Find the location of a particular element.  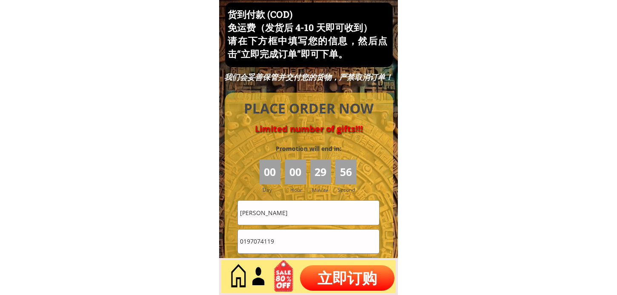

h3: Minute is located at coordinates (321, 190).